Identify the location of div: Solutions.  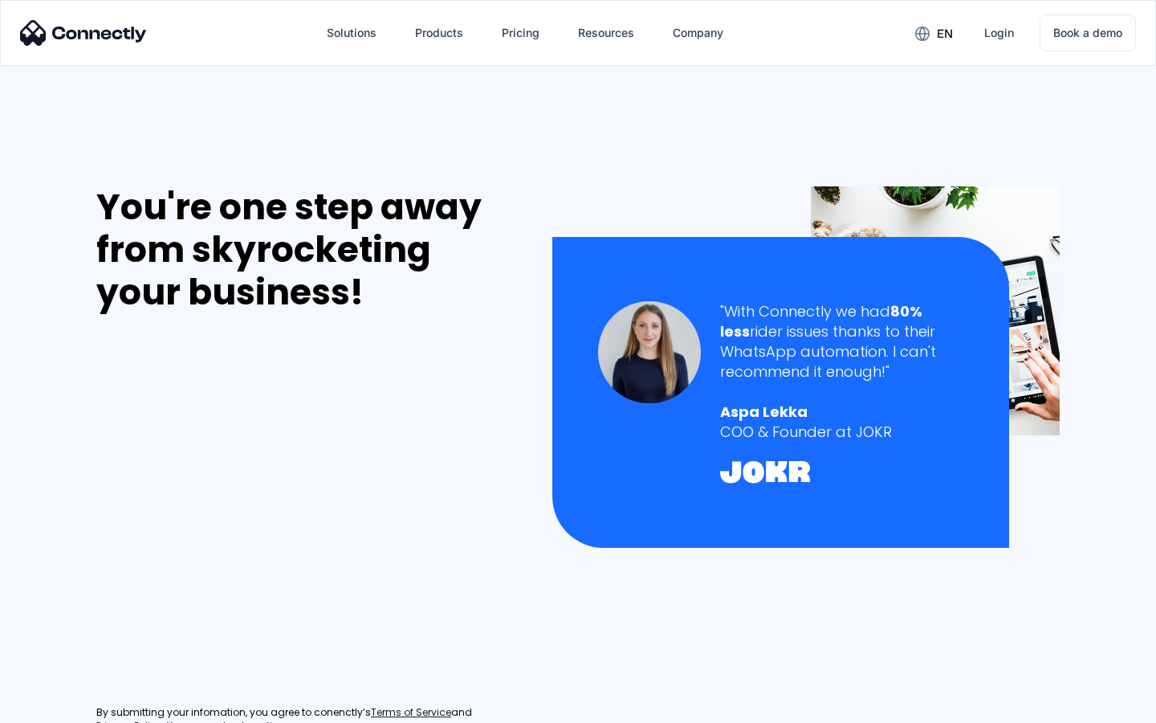
(352, 33).